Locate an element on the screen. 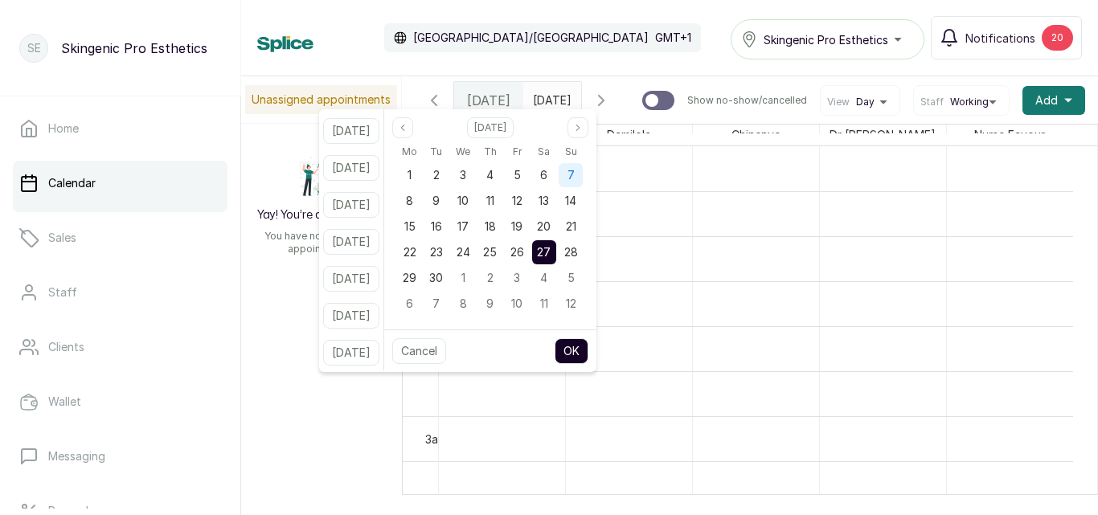 The image size is (1098, 515). p: Staff is located at coordinates (63, 293).